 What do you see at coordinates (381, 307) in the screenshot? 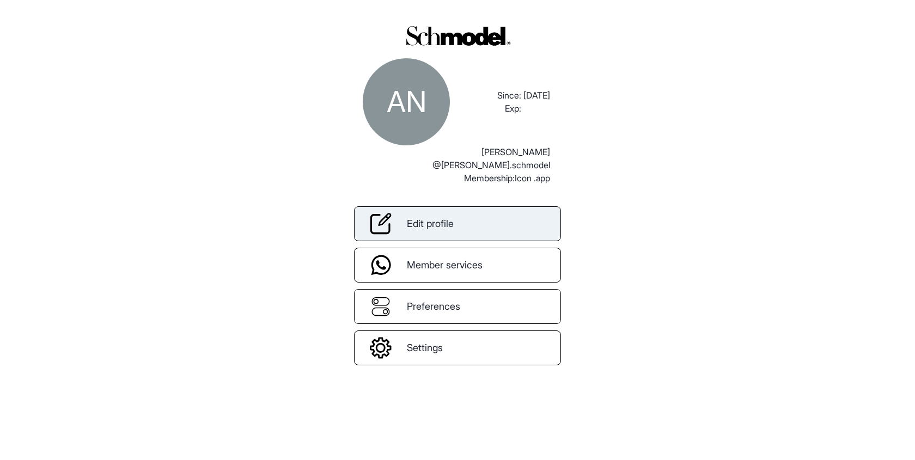
I see `img: Preferances` at bounding box center [381, 307].